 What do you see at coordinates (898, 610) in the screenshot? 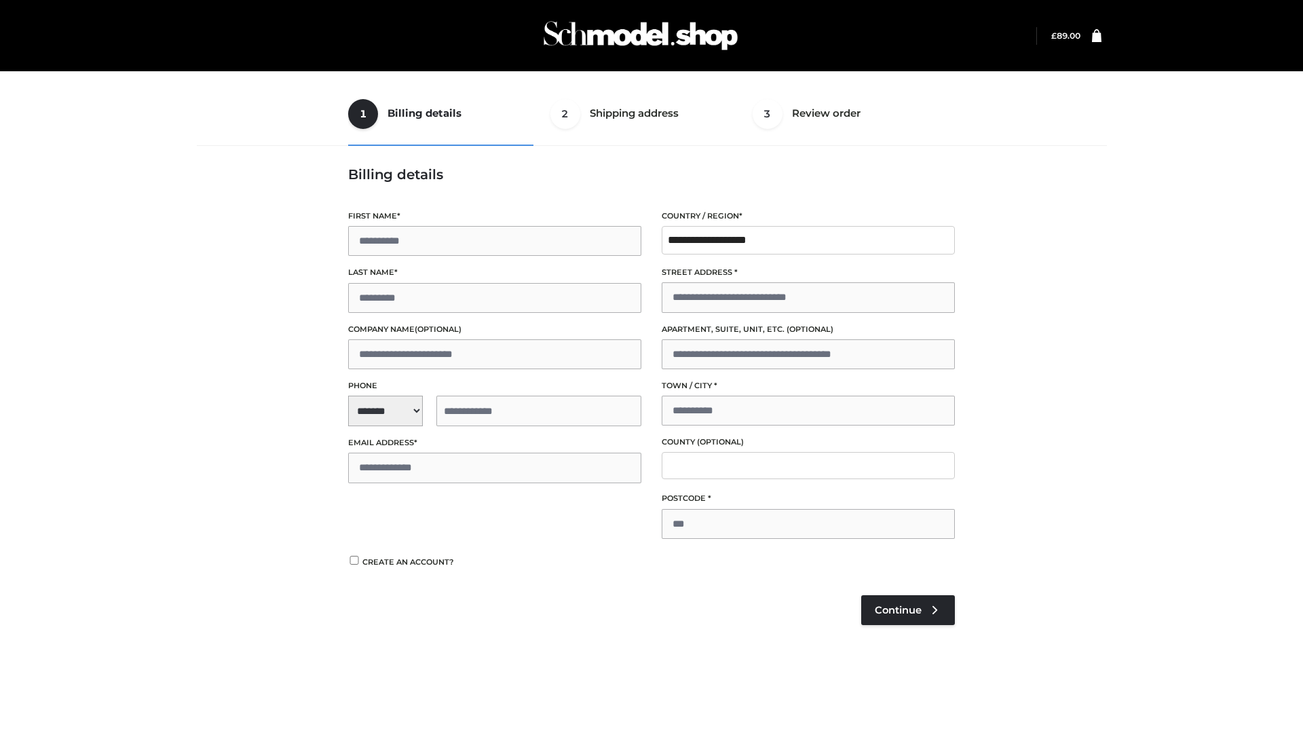
I see `span: Continue` at bounding box center [898, 610].